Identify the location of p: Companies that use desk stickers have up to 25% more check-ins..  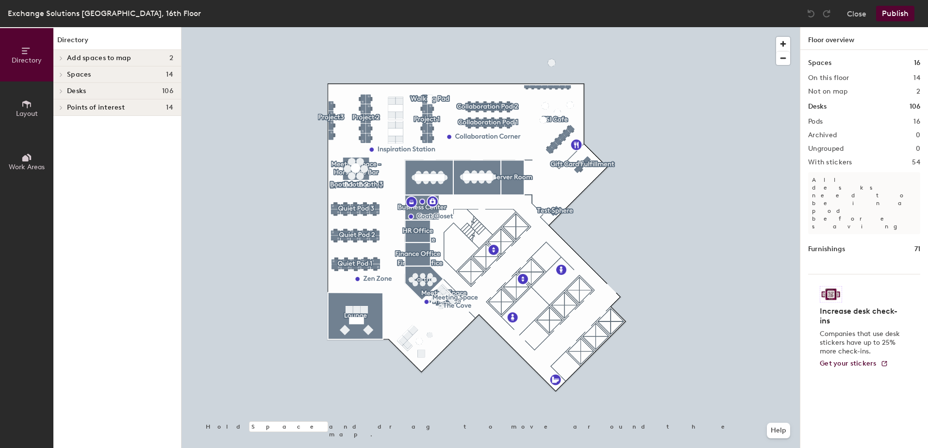
(861, 343).